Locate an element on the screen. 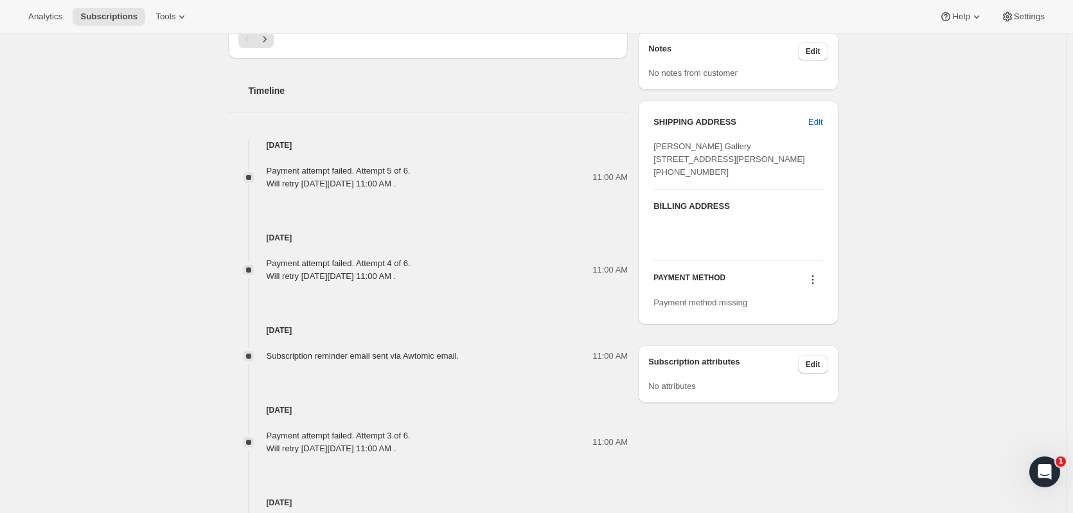  h3: BILLING ADDRESS is located at coordinates (737, 206).